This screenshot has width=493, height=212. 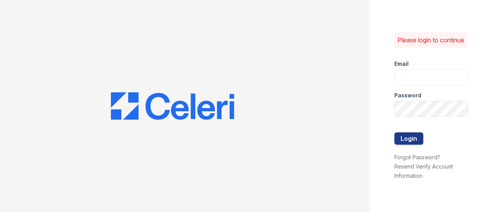 I want to click on a: Resend Verify Account Information, so click(x=424, y=171).